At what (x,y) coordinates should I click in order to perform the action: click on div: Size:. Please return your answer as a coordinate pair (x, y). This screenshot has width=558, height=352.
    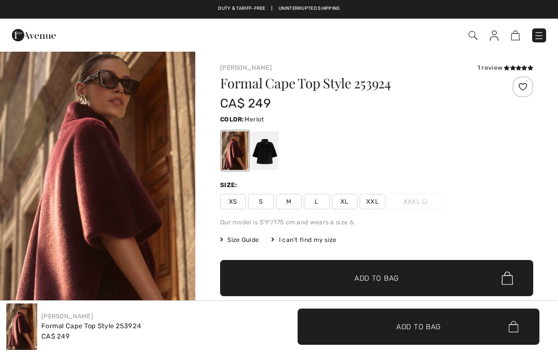
    Looking at the image, I should click on (230, 185).